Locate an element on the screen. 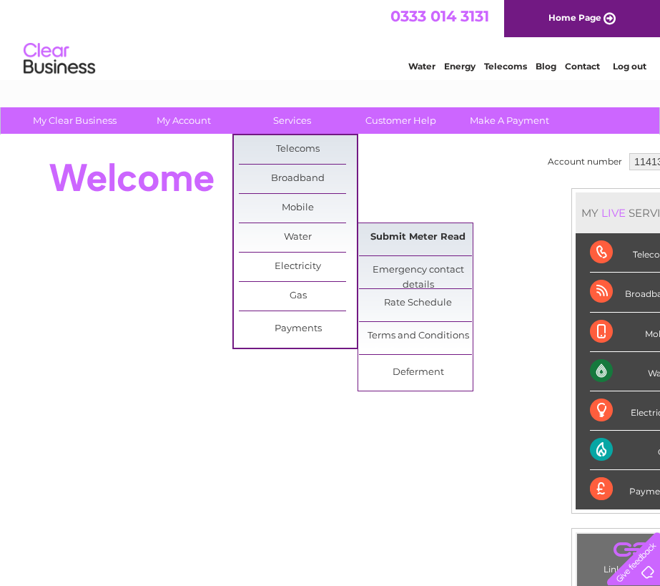  a: Contact is located at coordinates (582, 66).